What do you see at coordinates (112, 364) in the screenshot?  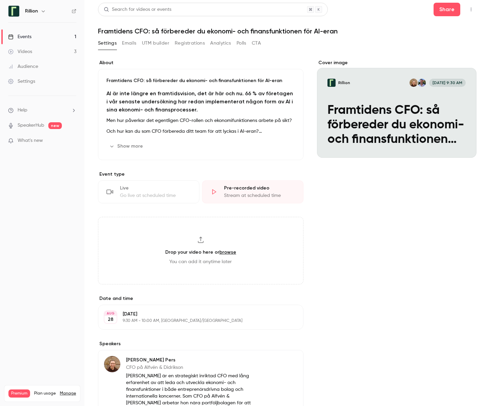 I see `img: Monika Pers` at bounding box center [112, 364].